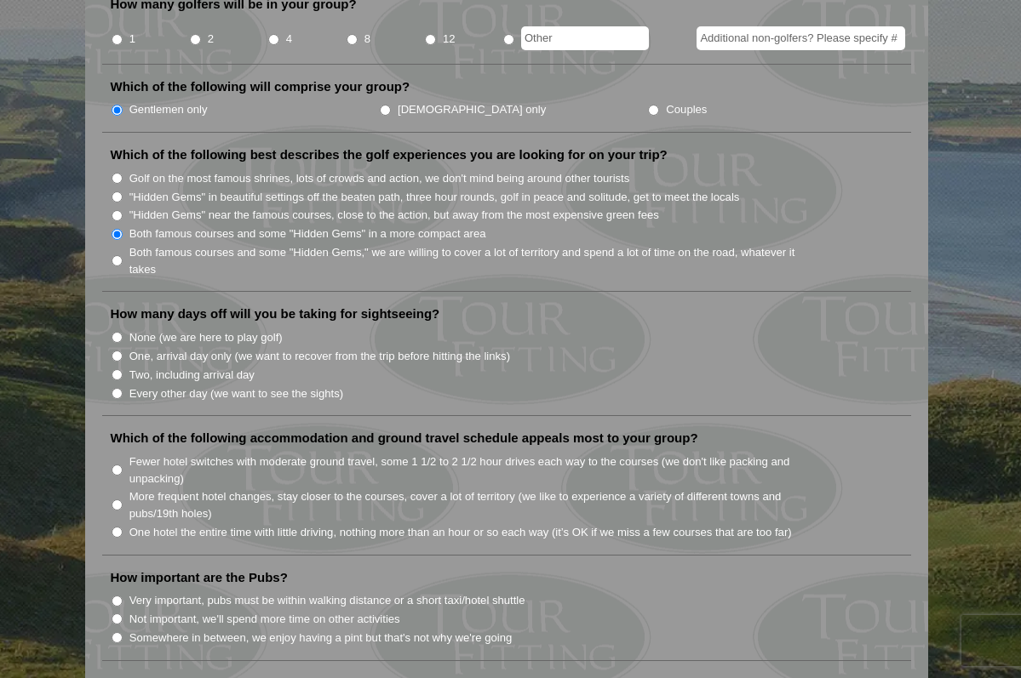  What do you see at coordinates (319, 357) in the screenshot?
I see `label: One, arrival day only (we want to recover from the trip before hitting the links)` at bounding box center [319, 357].